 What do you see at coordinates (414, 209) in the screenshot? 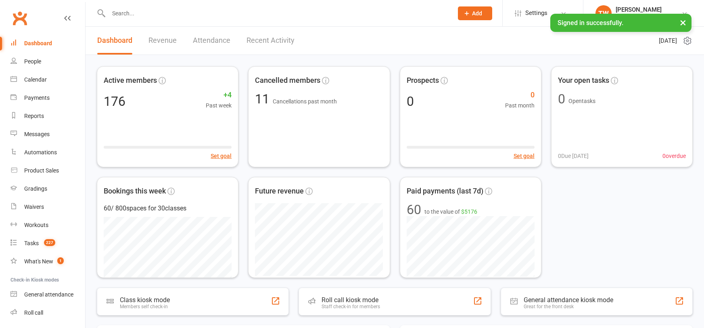
I see `div: 60` at bounding box center [414, 209].